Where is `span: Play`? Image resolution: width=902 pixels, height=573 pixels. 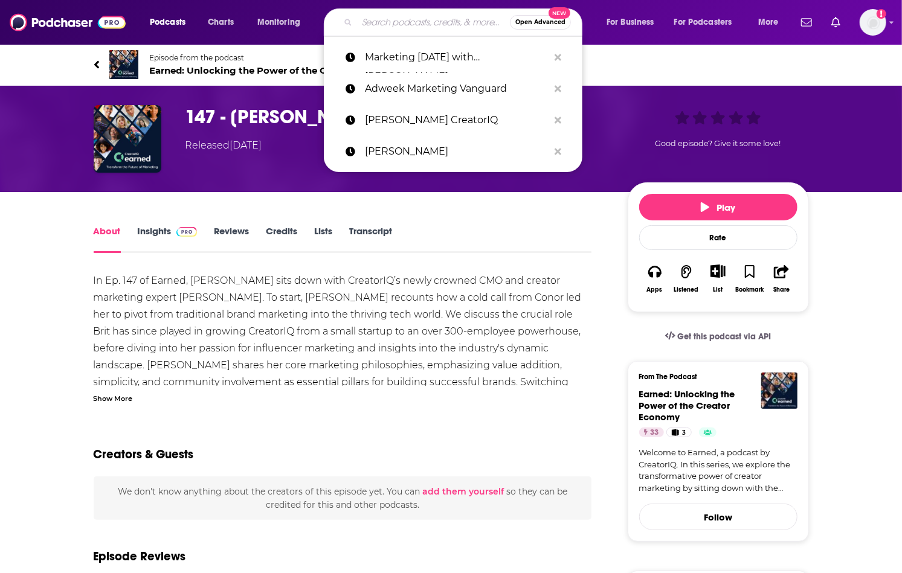
span: Play is located at coordinates (718, 207).